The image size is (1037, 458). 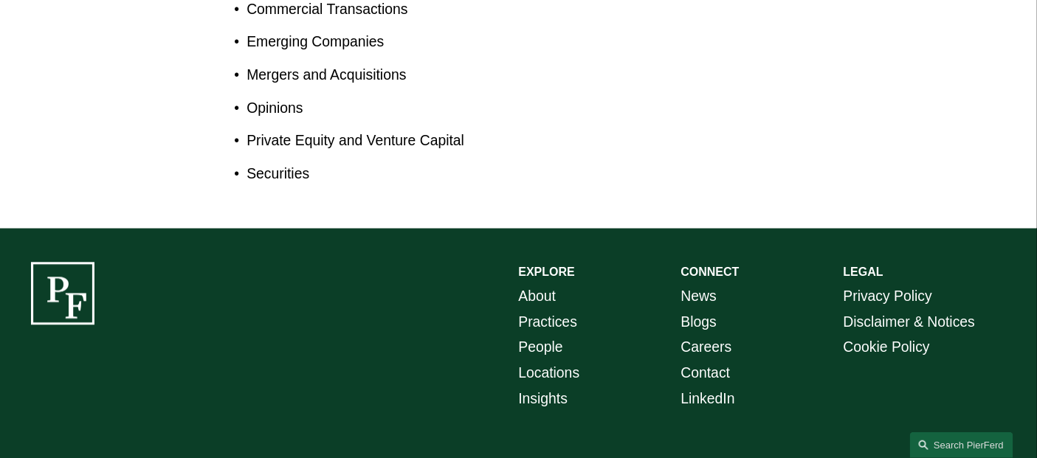 What do you see at coordinates (382, 173) in the screenshot?
I see `p: Securities` at bounding box center [382, 173].